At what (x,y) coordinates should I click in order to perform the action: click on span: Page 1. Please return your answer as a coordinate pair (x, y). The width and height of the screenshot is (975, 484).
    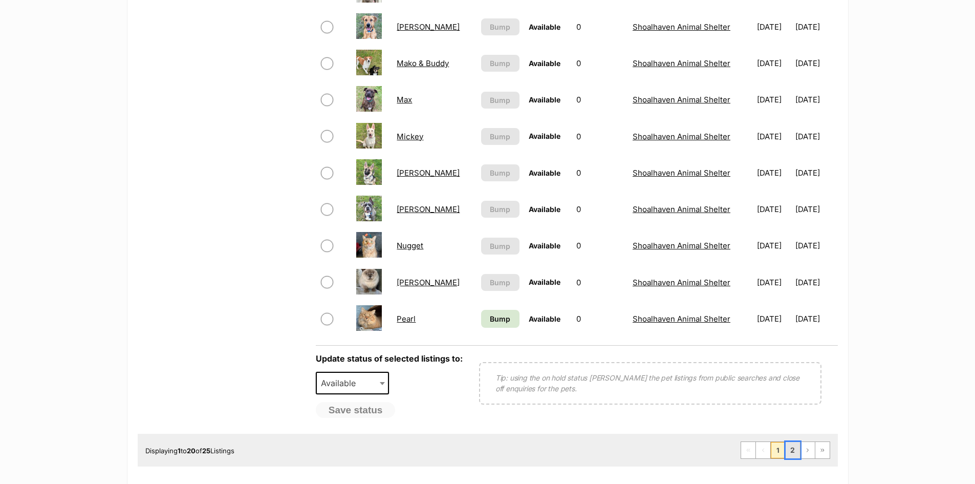
    Looking at the image, I should click on (778, 450).